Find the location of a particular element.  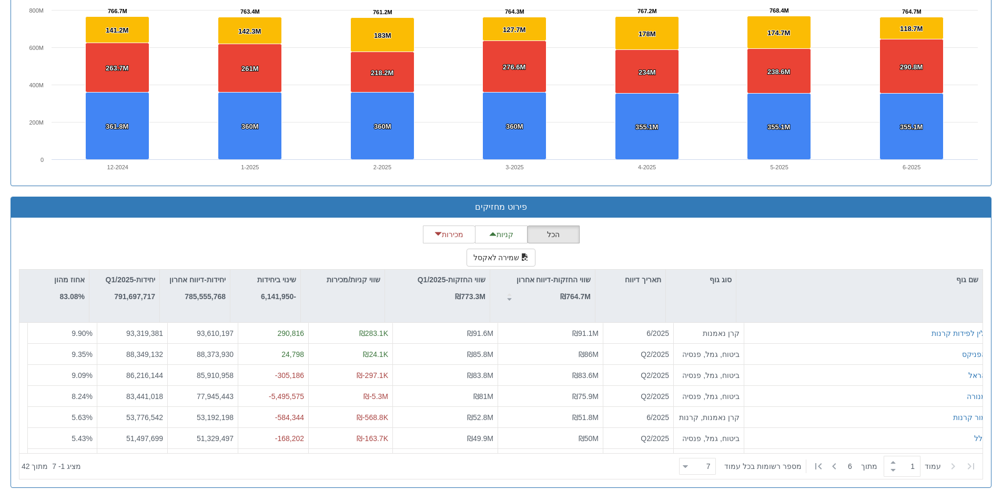

span: ₪283.1K is located at coordinates (373, 333).